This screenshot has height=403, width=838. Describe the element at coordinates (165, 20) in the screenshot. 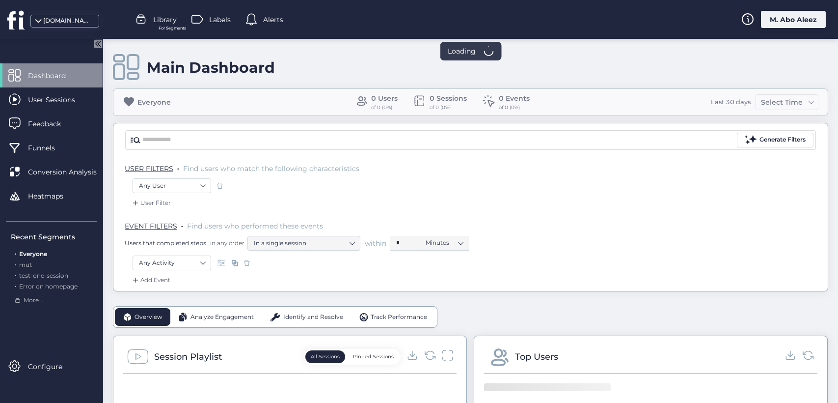

I see `span: Library` at that location.